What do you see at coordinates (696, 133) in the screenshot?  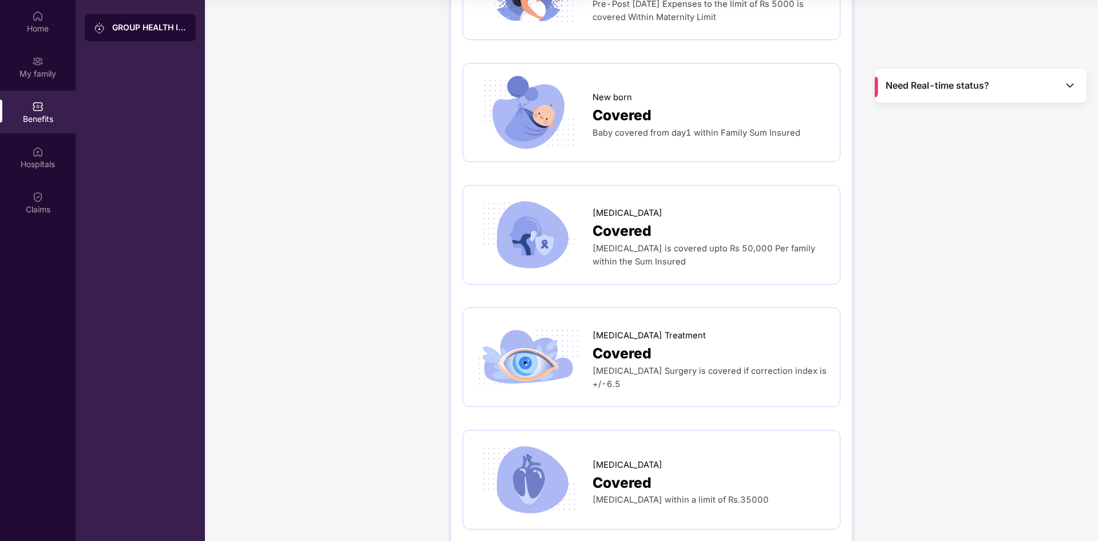 I see `span: Baby covered from day1 within Family Sum Insured` at bounding box center [696, 133].